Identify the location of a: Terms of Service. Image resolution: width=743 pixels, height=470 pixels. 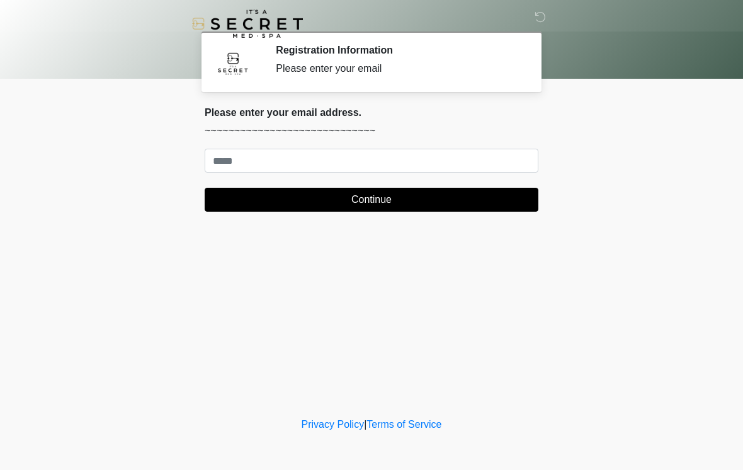
(404, 424).